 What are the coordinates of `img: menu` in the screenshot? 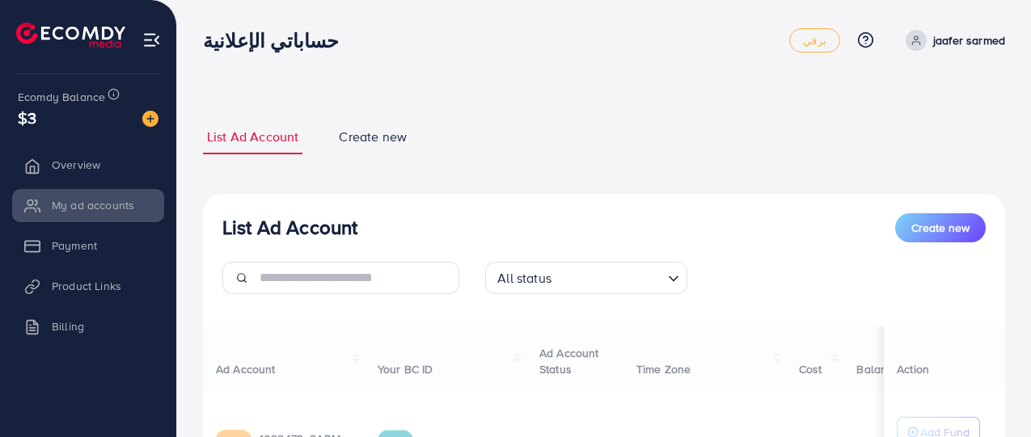 It's located at (151, 40).